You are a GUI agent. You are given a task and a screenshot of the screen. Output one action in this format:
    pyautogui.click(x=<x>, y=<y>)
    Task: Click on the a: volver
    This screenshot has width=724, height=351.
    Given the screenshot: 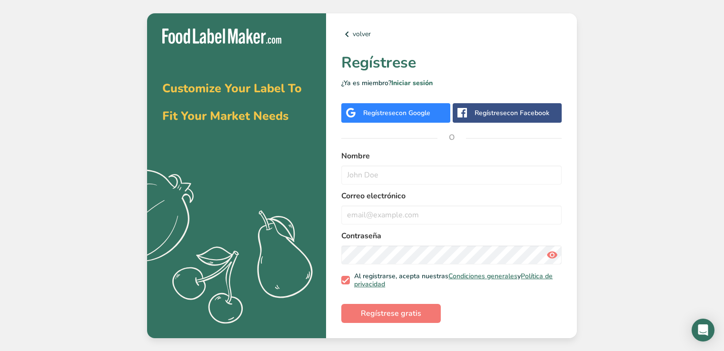 What is the action you would take?
    pyautogui.click(x=451, y=34)
    